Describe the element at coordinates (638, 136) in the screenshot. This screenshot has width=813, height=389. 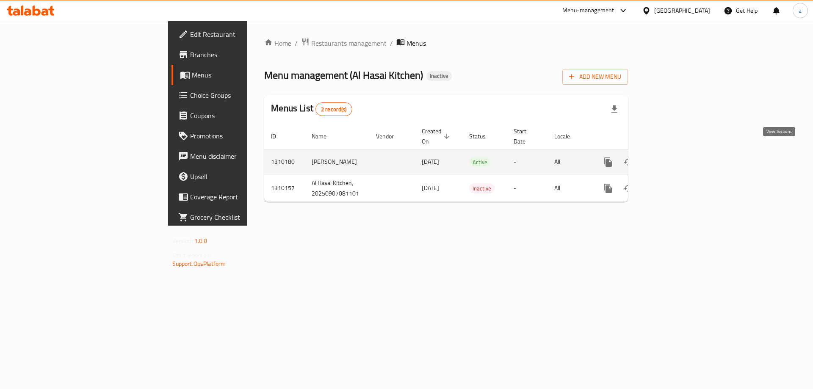
I see `th: Actions` at that location.